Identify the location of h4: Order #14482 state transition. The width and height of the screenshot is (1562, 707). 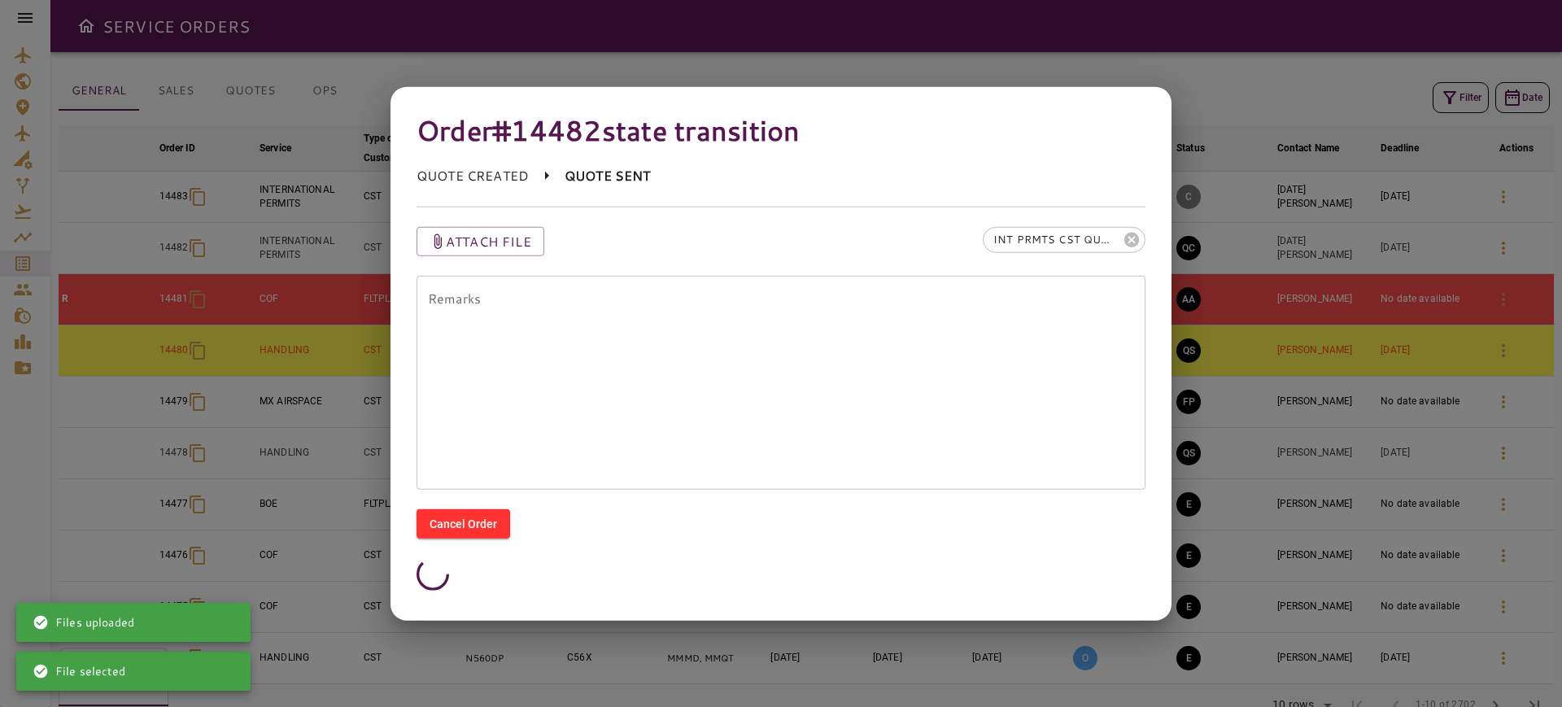
(781, 129).